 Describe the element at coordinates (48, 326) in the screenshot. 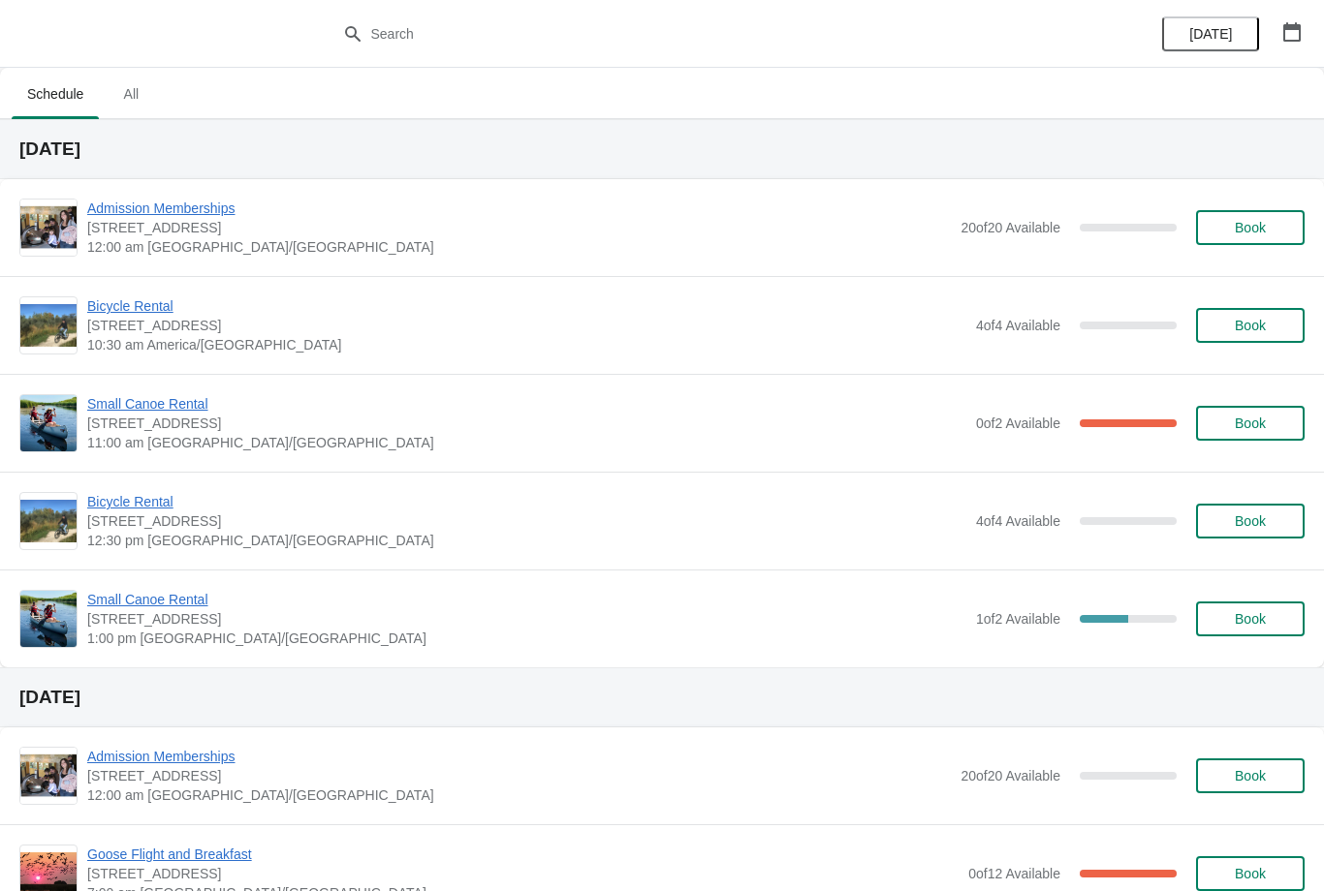

I see `img: Bicycle Rental | 1 Snow Goose Bay, Stonewall, MB R0C 2Z0 | 10:30 am America/Winnipeg` at that location.